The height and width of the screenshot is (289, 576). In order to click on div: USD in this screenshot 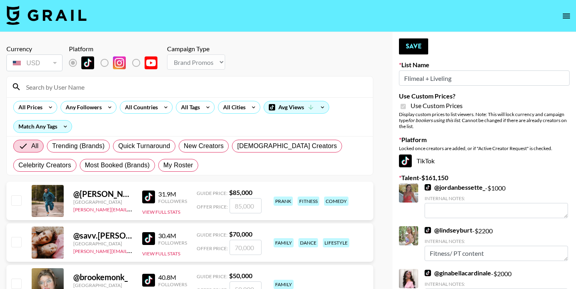, I will do `click(34, 63)`.